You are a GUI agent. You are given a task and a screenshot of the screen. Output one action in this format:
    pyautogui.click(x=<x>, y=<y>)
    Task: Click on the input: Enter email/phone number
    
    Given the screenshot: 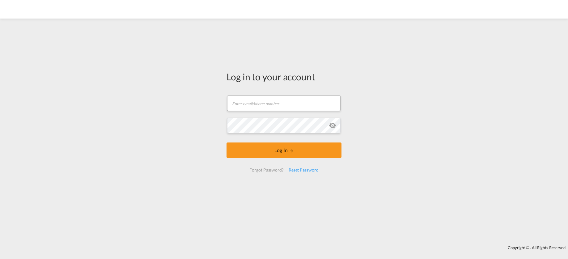 What is the action you would take?
    pyautogui.click(x=284, y=103)
    